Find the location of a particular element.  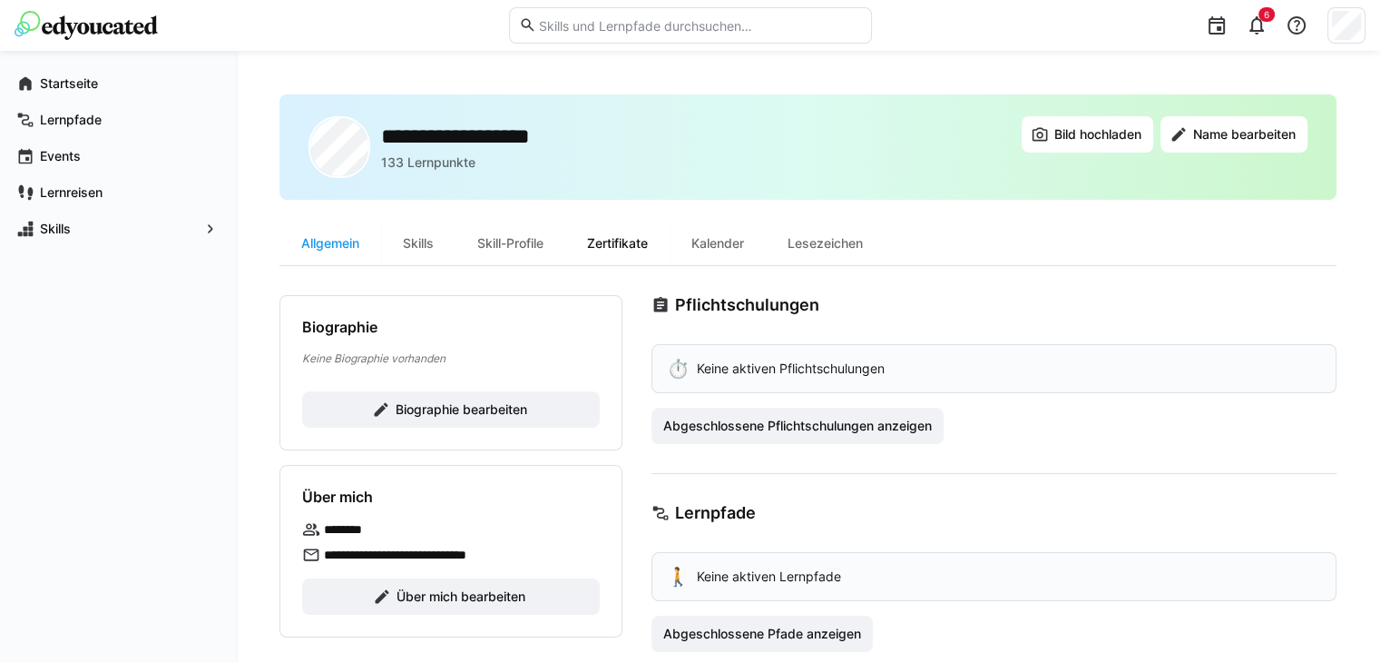

div: Skills is located at coordinates (418, 243).